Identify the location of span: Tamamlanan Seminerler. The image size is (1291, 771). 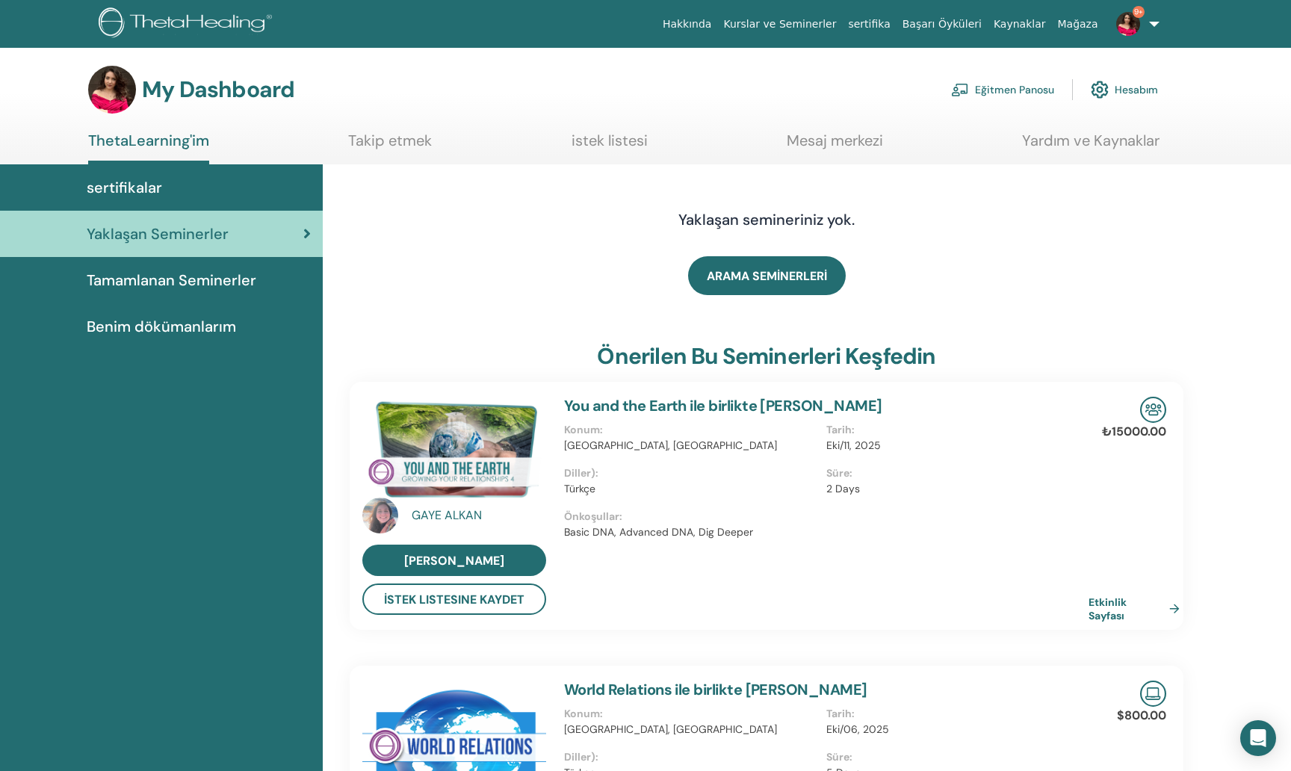
(171, 280).